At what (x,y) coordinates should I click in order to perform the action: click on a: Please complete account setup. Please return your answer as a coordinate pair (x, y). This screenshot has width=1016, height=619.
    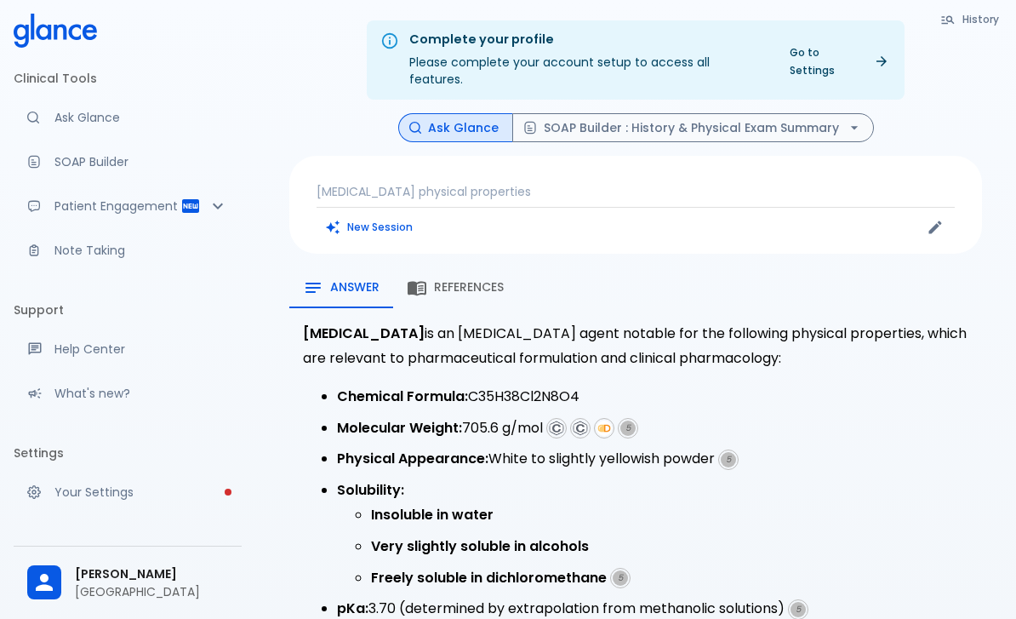
    Looking at the image, I should click on (128, 492).